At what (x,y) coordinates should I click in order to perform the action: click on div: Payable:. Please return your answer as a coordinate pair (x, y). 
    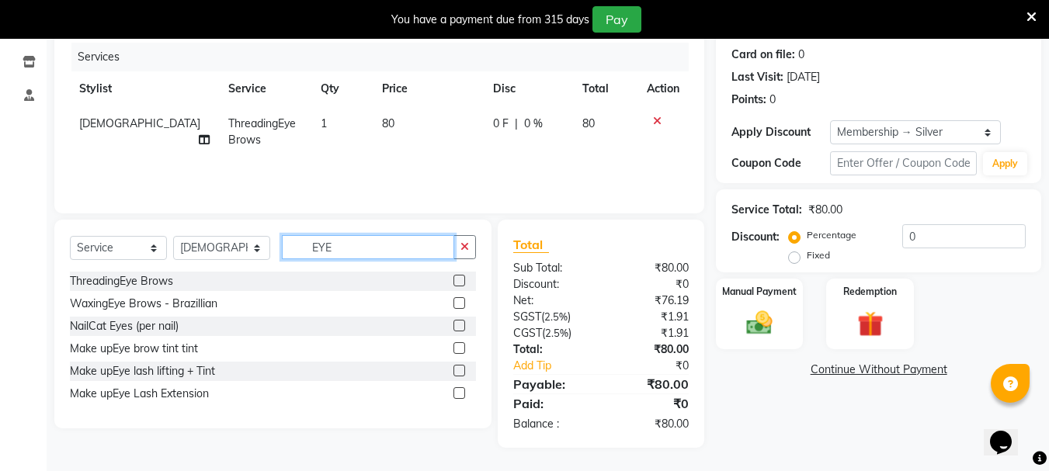
    Looking at the image, I should click on (551, 384).